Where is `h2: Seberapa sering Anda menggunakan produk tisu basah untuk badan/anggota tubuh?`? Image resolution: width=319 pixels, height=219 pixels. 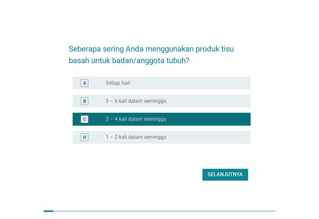
h2: Seberapa sering Anda menggunakan produk tisu basah untuk badan/anggota tubuh? is located at coordinates (160, 51).